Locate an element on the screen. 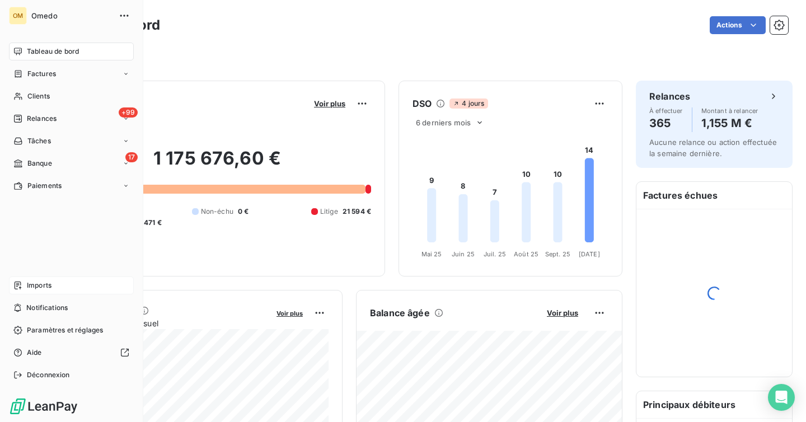  span: Clients is located at coordinates (39, 96).